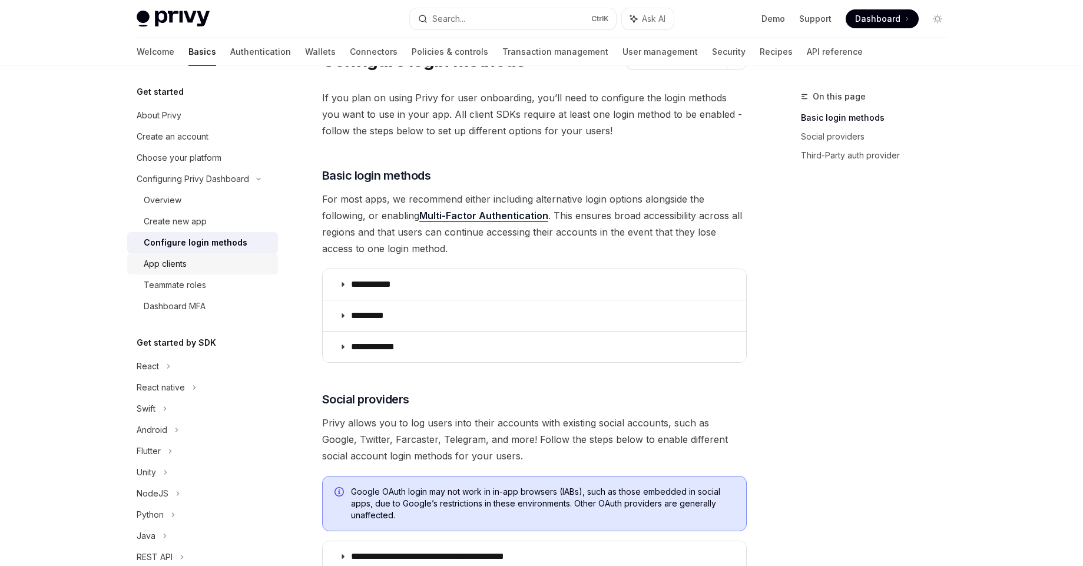 The width and height of the screenshot is (1083, 566). What do you see at coordinates (373, 52) in the screenshot?
I see `a: Connectors` at bounding box center [373, 52].